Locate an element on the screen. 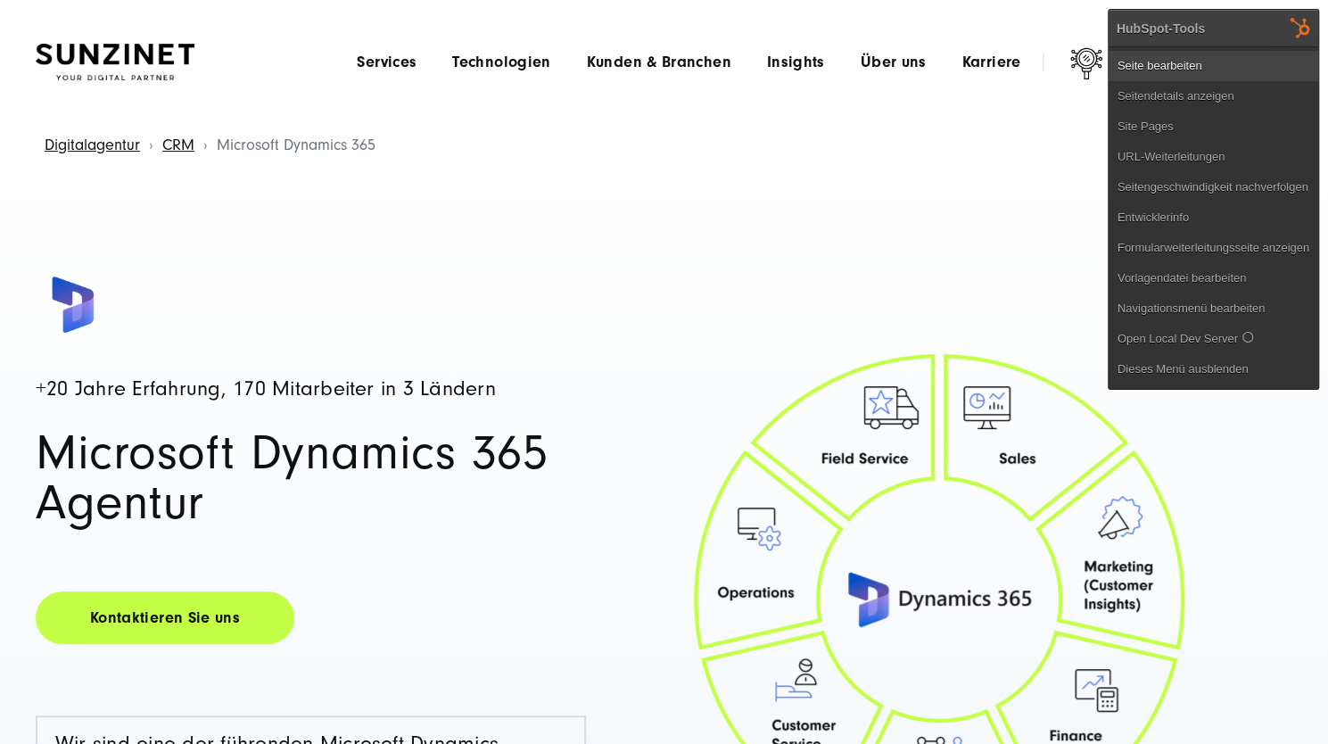 Image resolution: width=1328 pixels, height=744 pixels. img: HubSpot Tools-Menüschalter is located at coordinates (1301, 28).